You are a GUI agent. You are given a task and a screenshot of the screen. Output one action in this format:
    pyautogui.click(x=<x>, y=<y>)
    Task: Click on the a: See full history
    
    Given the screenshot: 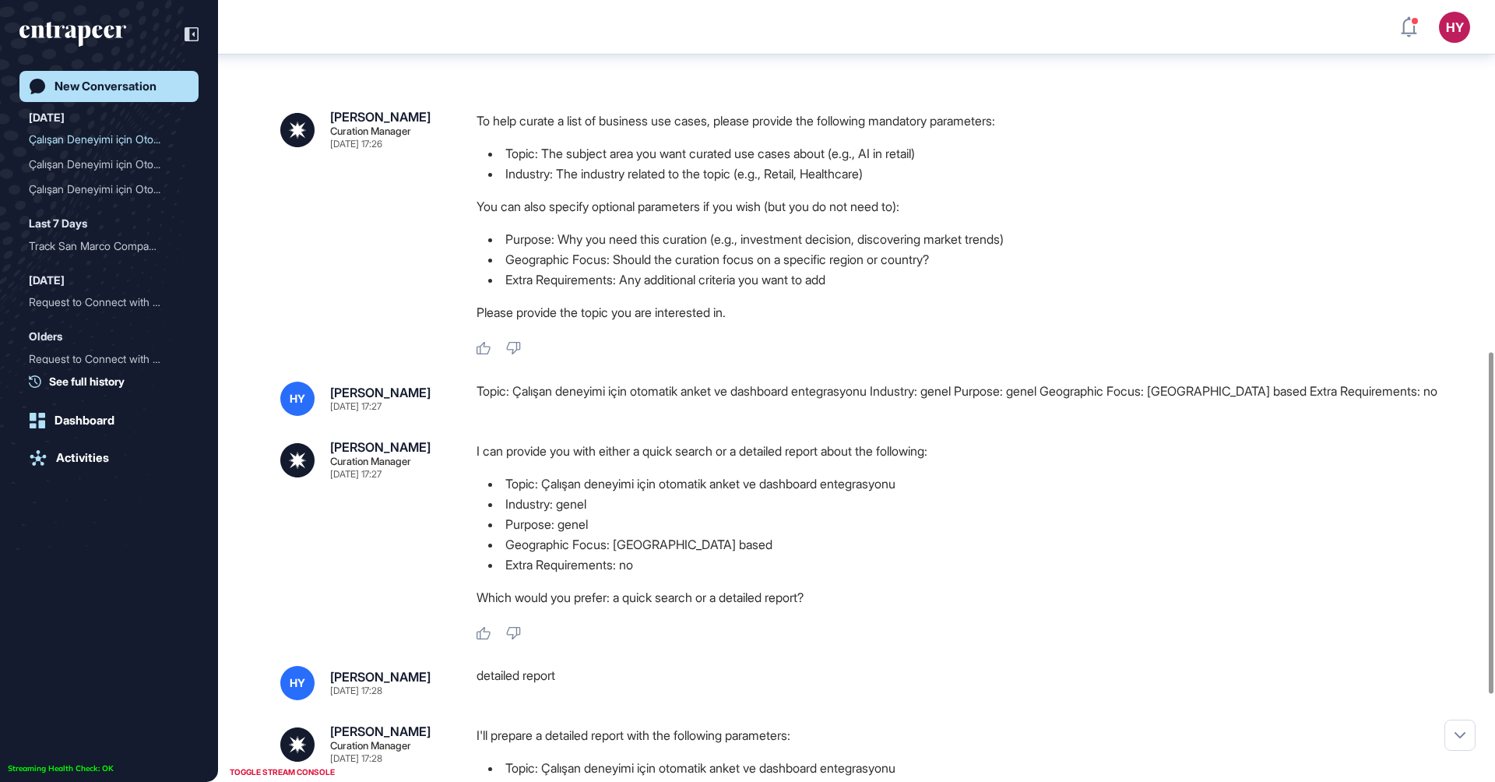 What is the action you would take?
    pyautogui.click(x=114, y=381)
    